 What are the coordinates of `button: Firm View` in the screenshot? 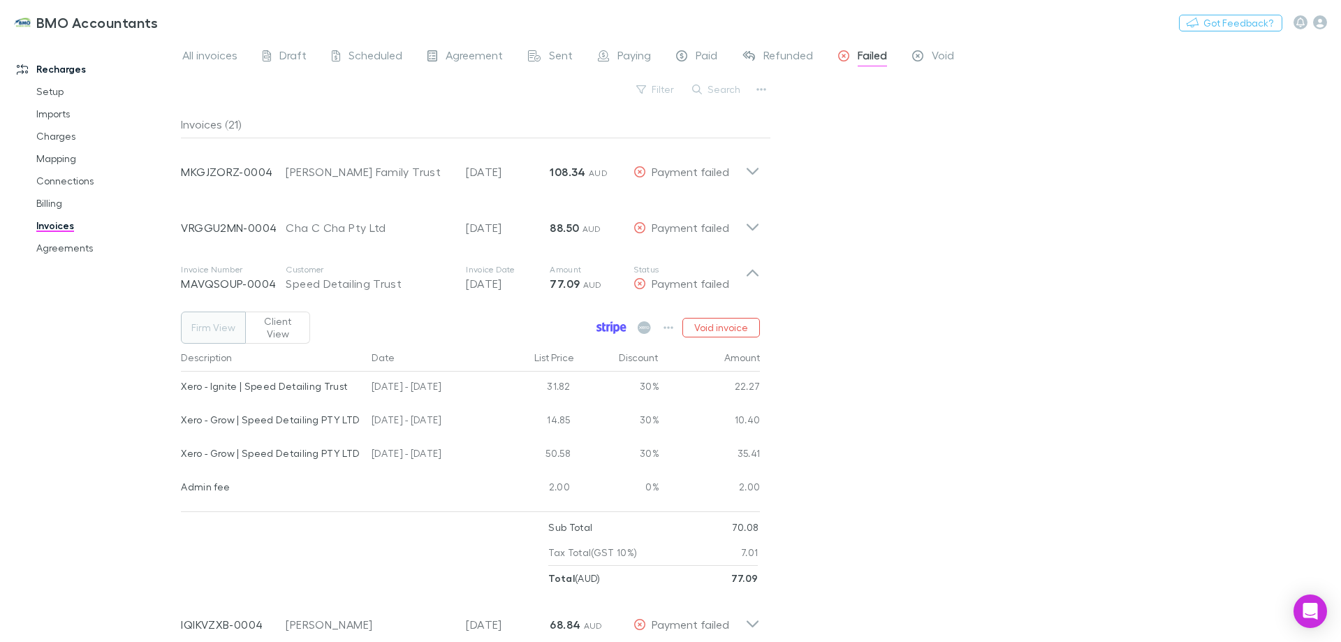 It's located at (213, 328).